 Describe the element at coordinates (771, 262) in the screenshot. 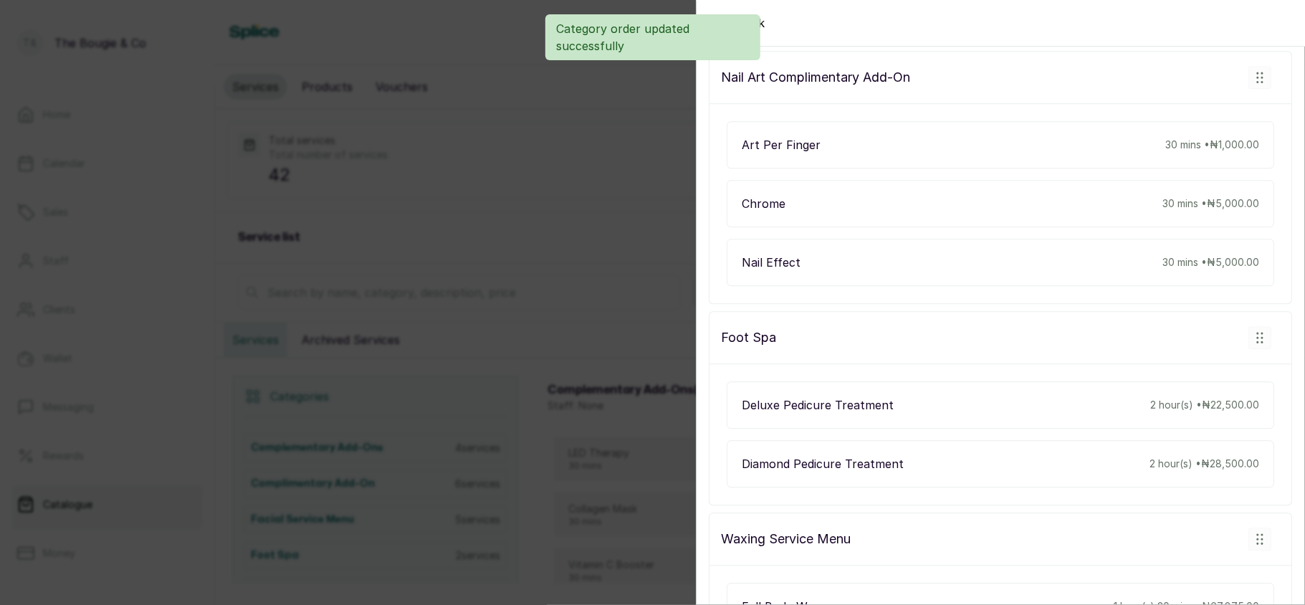

I see `p: Nail Effect` at that location.